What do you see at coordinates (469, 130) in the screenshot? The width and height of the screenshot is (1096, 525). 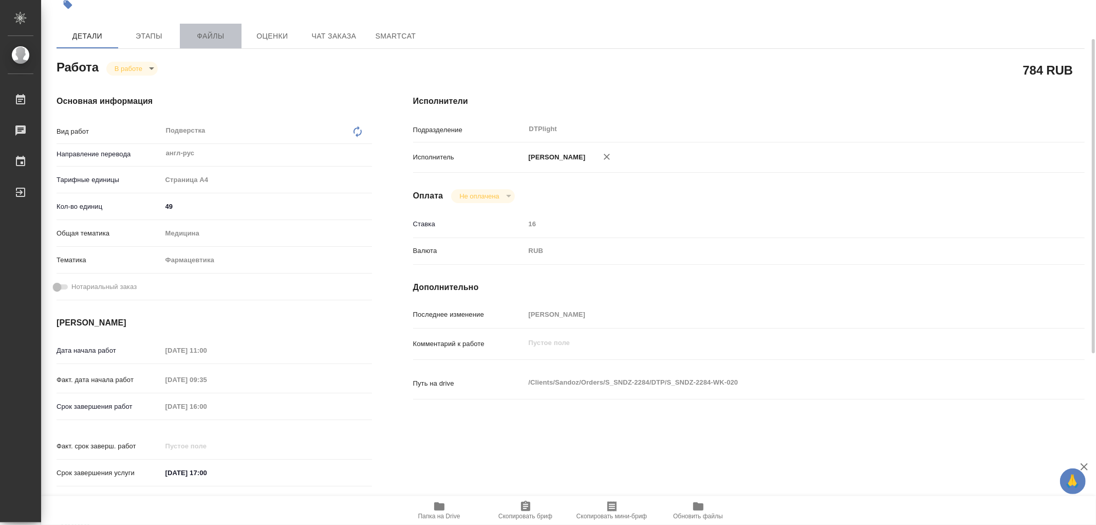 I see `p: Подразделение` at bounding box center [469, 130].